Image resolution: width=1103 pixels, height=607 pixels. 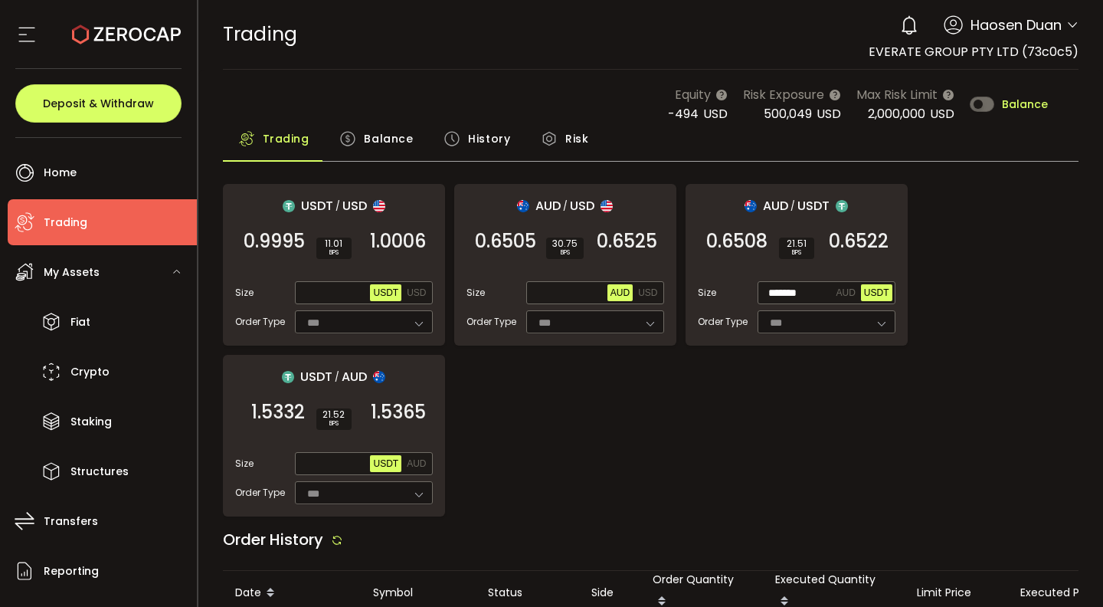 What do you see at coordinates (896, 113) in the screenshot?
I see `span: 2,000,000` at bounding box center [896, 113].